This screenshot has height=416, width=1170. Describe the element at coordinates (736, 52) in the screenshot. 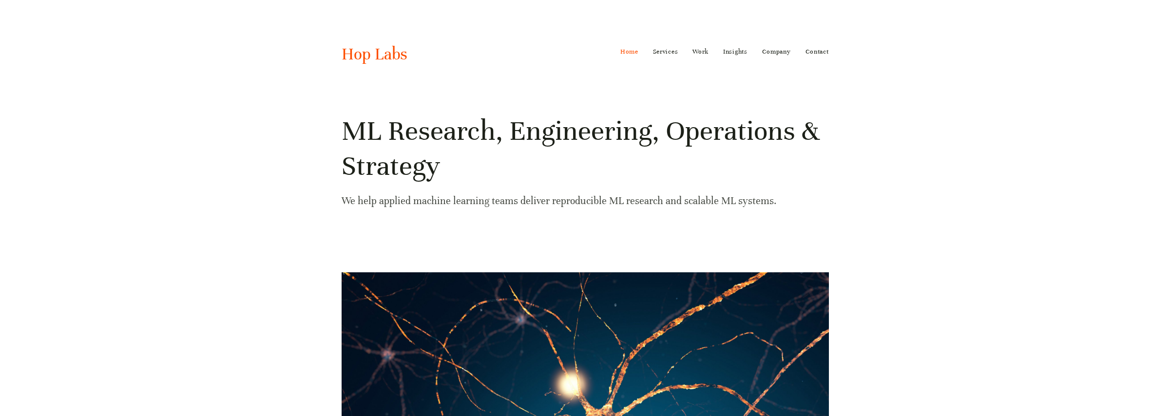

I see `a: Insights` at that location.